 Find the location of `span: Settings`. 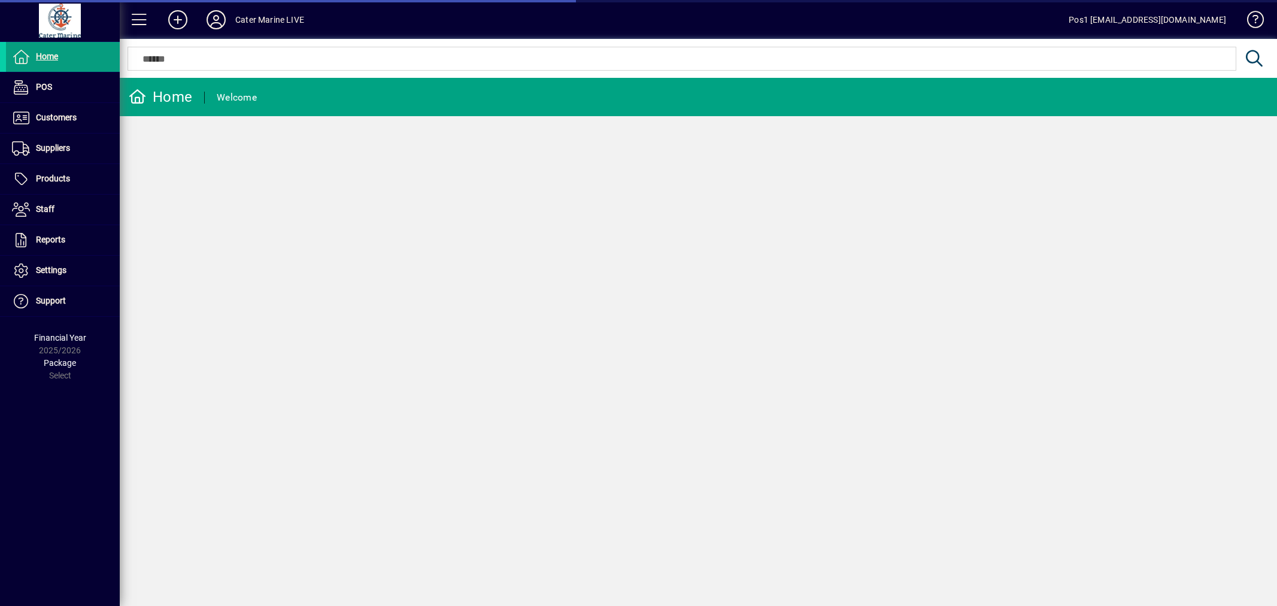

span: Settings is located at coordinates (51, 270).